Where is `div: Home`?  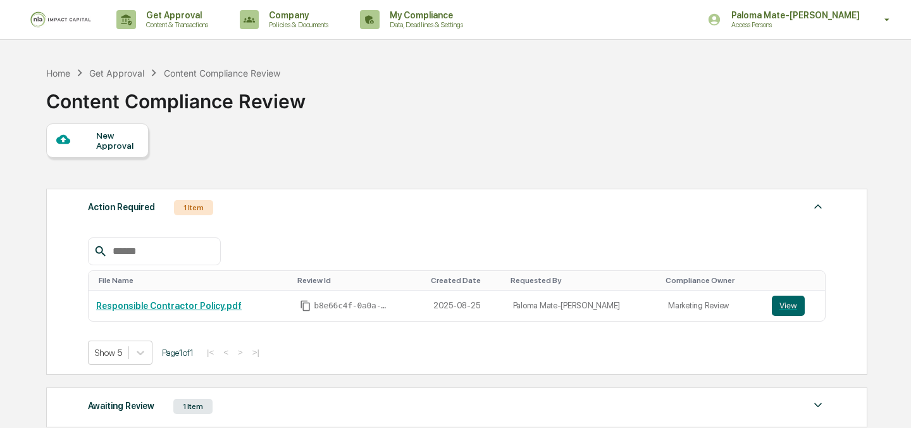
div: Home is located at coordinates (58, 73).